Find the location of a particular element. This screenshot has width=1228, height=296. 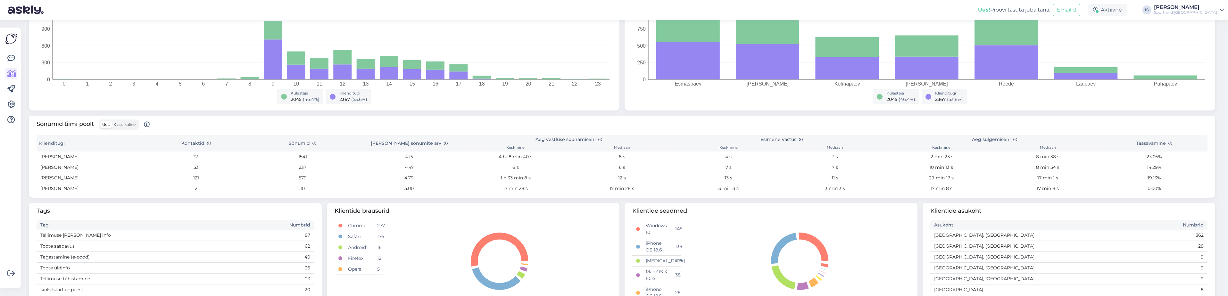

th: Klienditugi is located at coordinates (90, 143).